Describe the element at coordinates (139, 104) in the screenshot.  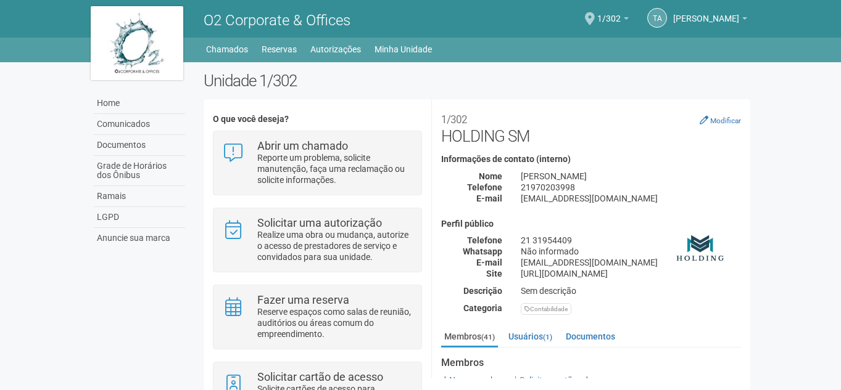
I see `a: Home` at that location.